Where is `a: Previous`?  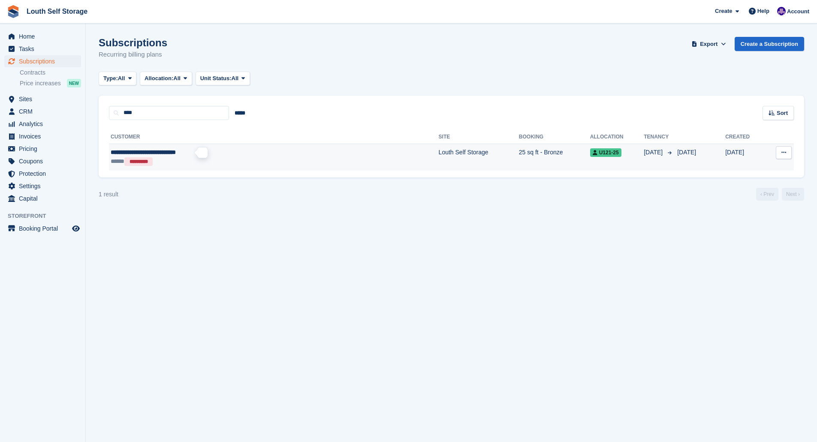
a: Previous is located at coordinates (767, 194).